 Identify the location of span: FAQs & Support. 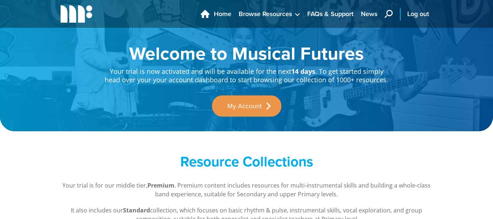
(330, 14).